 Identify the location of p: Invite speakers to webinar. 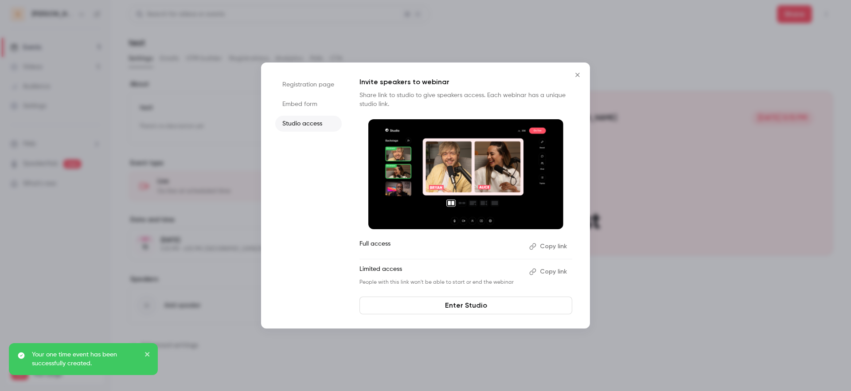
(466, 82).